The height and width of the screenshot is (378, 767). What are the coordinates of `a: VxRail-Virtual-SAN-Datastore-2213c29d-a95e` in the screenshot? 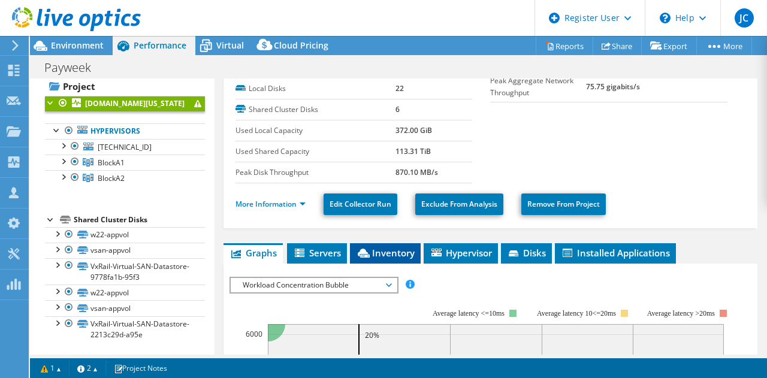 It's located at (125, 329).